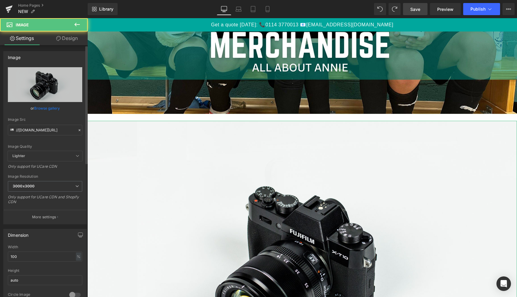 The width and height of the screenshot is (517, 297). What do you see at coordinates (45, 270) in the screenshot?
I see `div: Height` at bounding box center [45, 270].